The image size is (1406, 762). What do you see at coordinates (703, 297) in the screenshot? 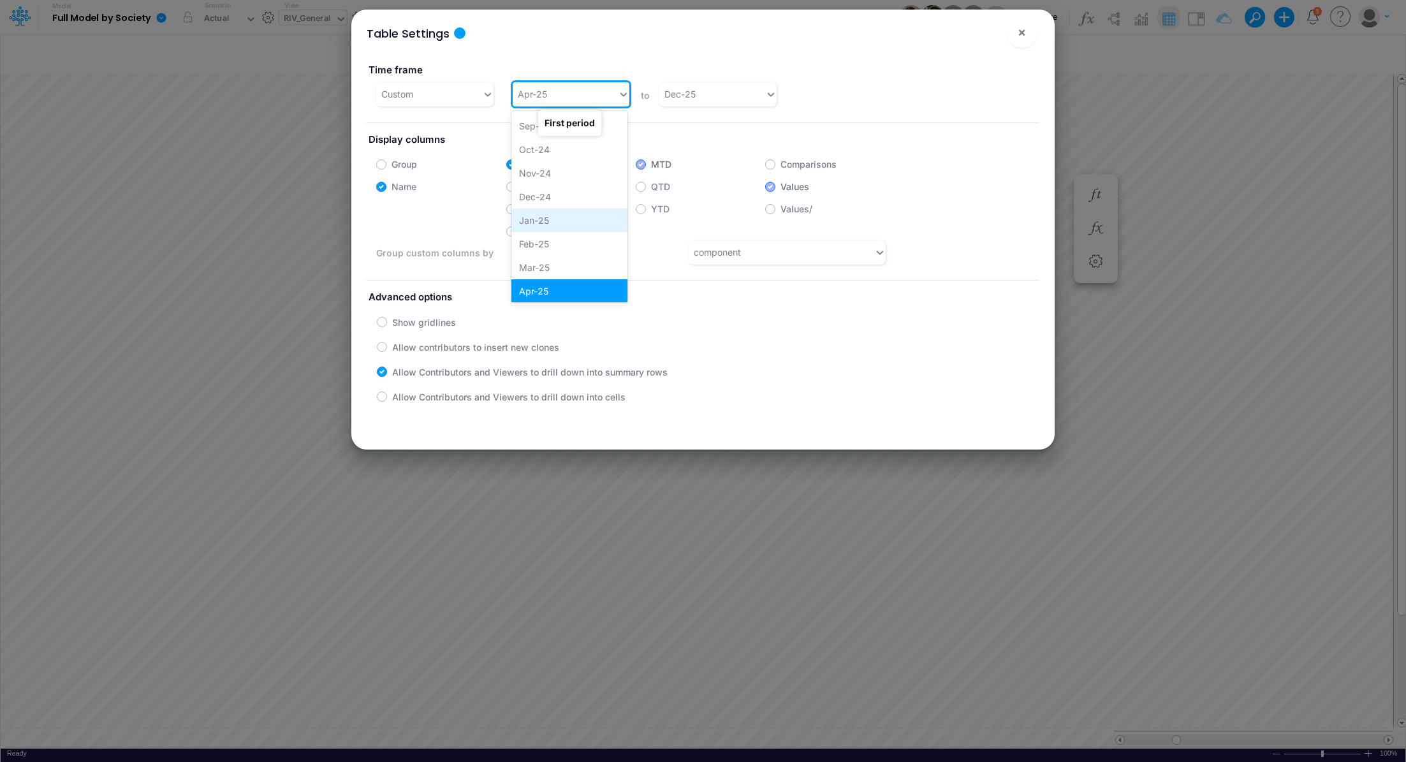
I see `label: Advanced options` at bounding box center [703, 297].